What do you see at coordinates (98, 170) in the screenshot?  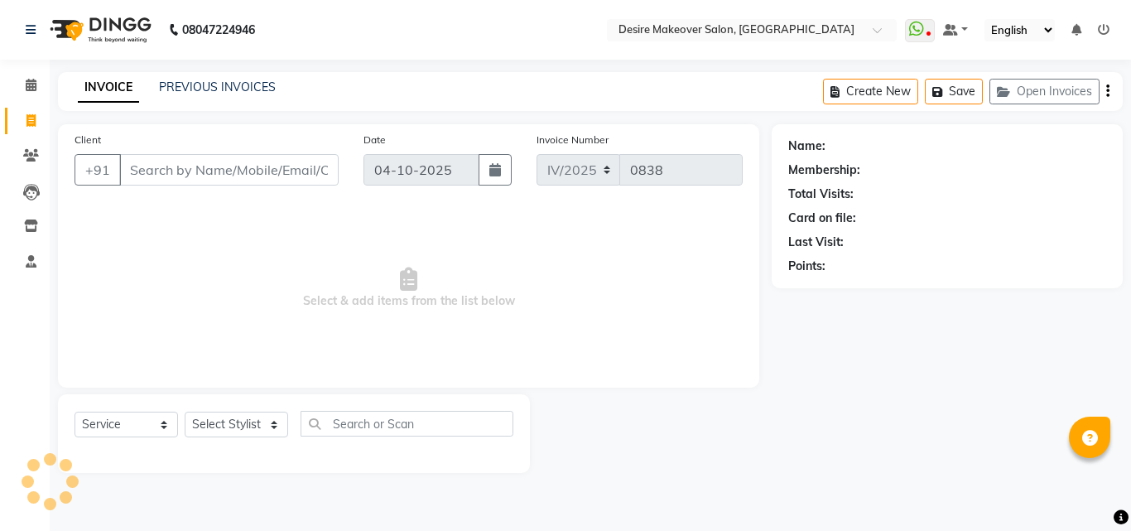 I see `button: +91` at bounding box center [98, 170].